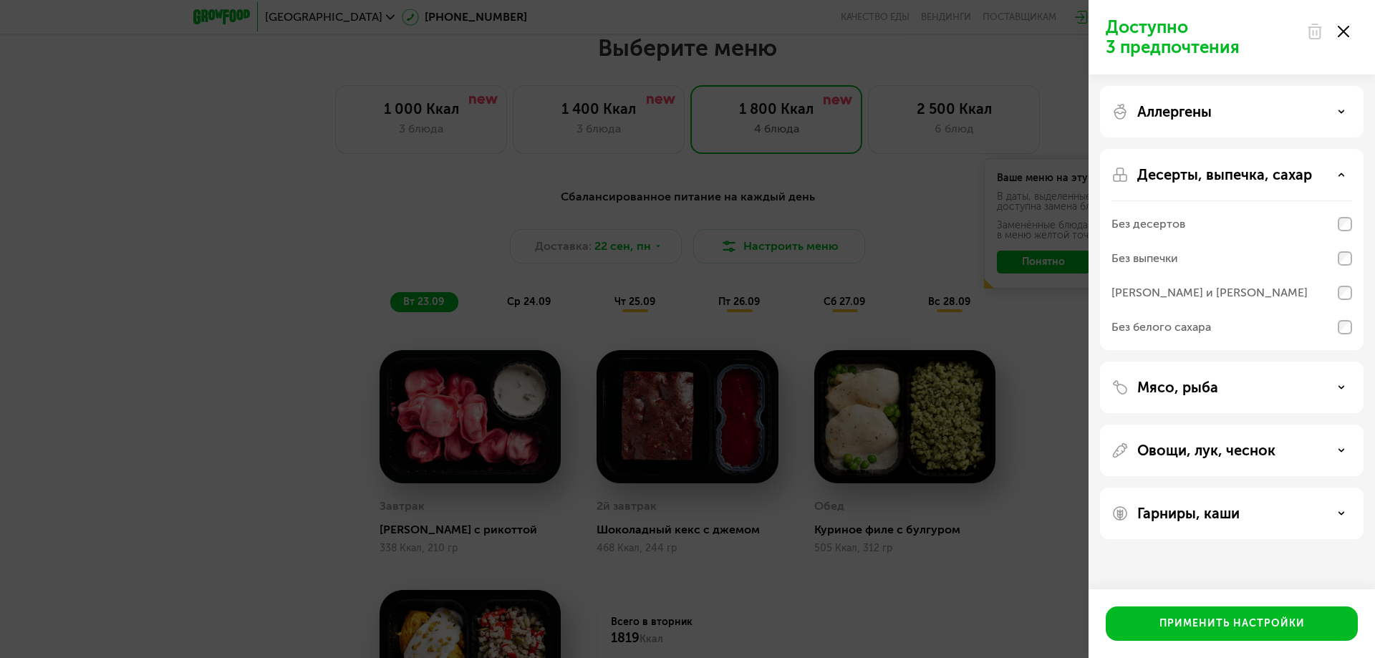 This screenshot has height=658, width=1375. What do you see at coordinates (1206, 450) in the screenshot?
I see `p: Овощи, лук, чеснок` at bounding box center [1206, 450].